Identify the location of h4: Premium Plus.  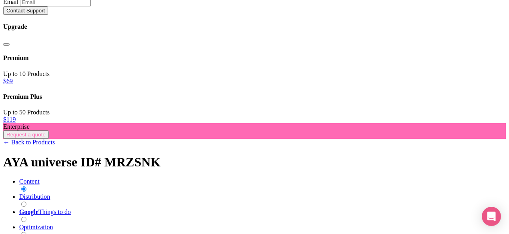
(254, 97).